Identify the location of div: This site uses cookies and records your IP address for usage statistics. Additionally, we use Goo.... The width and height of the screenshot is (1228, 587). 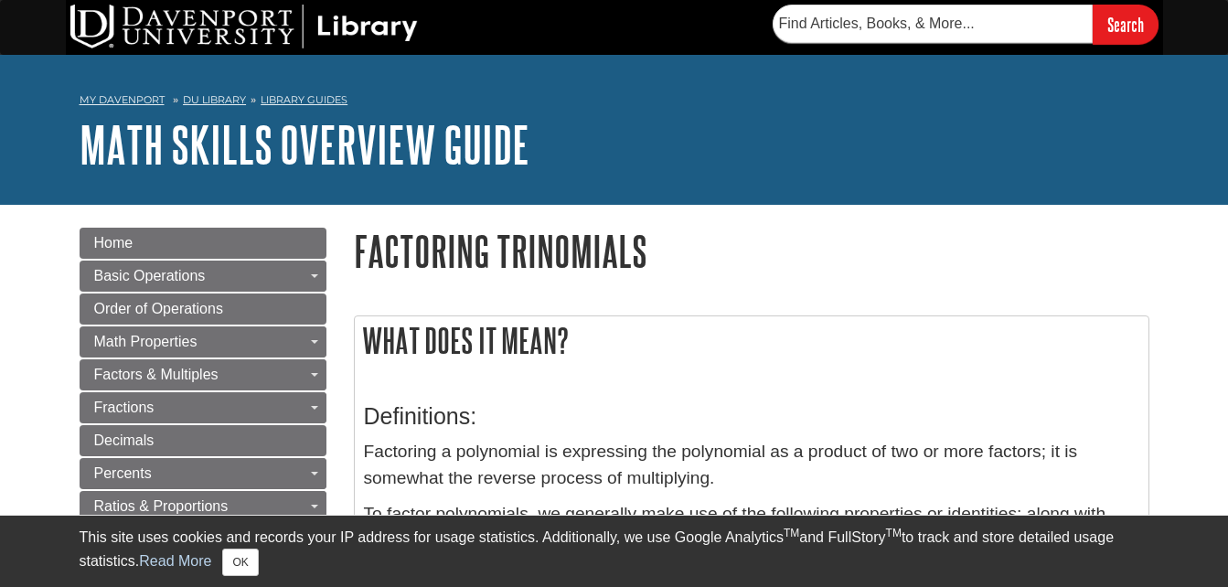
(614, 551).